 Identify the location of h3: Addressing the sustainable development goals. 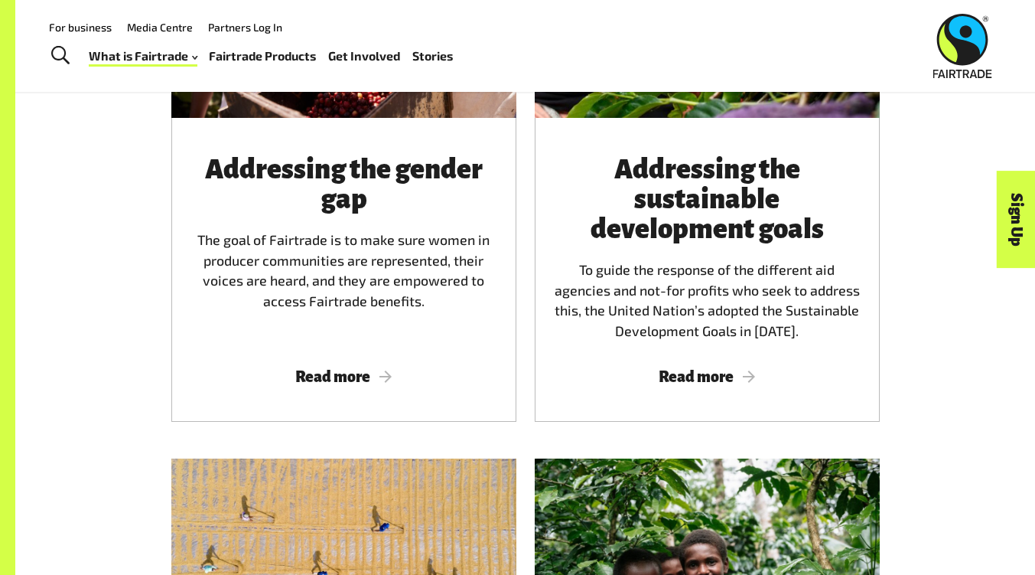
(707, 199).